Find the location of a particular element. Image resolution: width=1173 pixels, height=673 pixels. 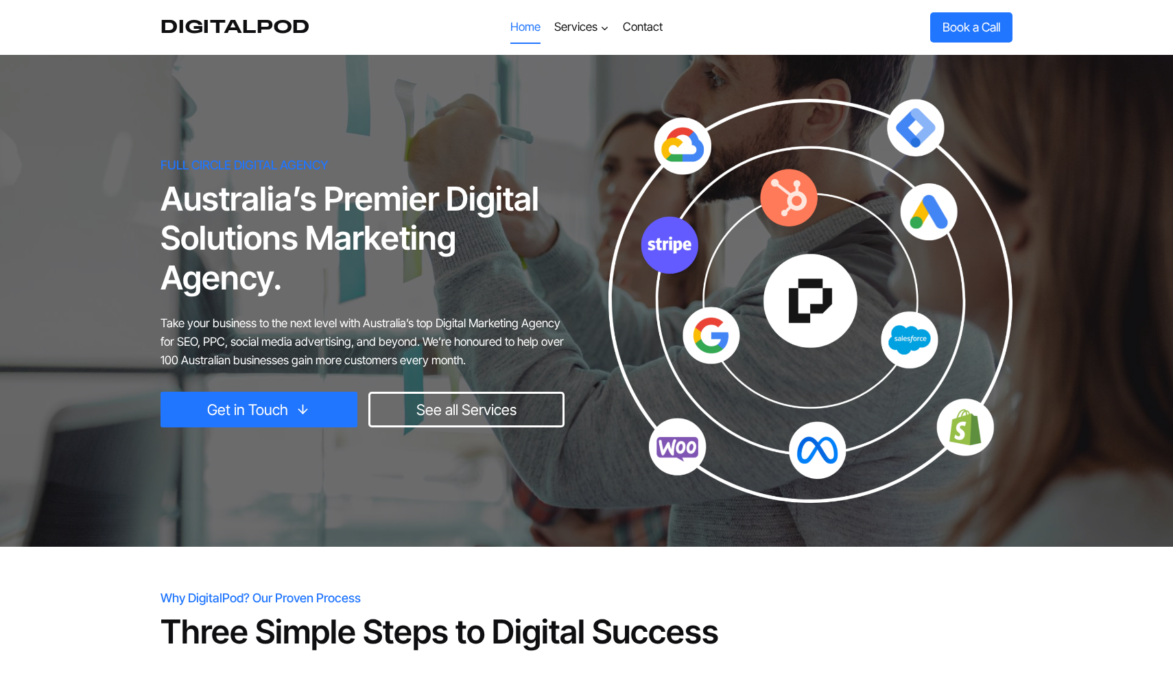

p: DigitalPod is located at coordinates (235, 27).